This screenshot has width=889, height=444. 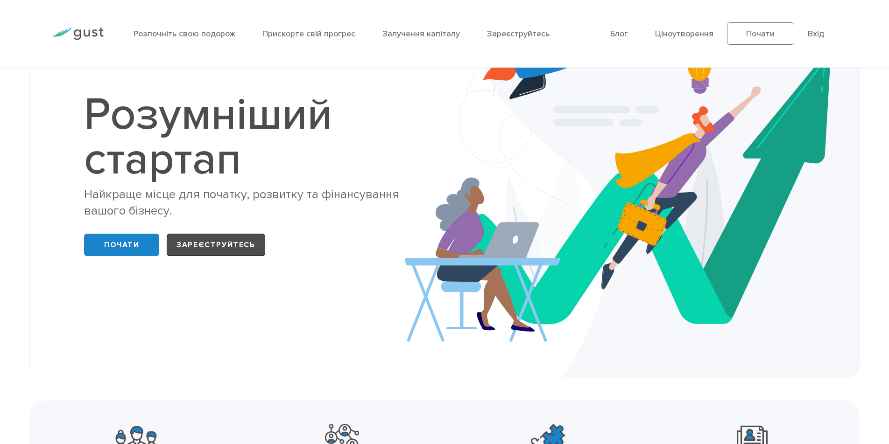 I want to click on a: Залучення капіталу, so click(x=421, y=34).